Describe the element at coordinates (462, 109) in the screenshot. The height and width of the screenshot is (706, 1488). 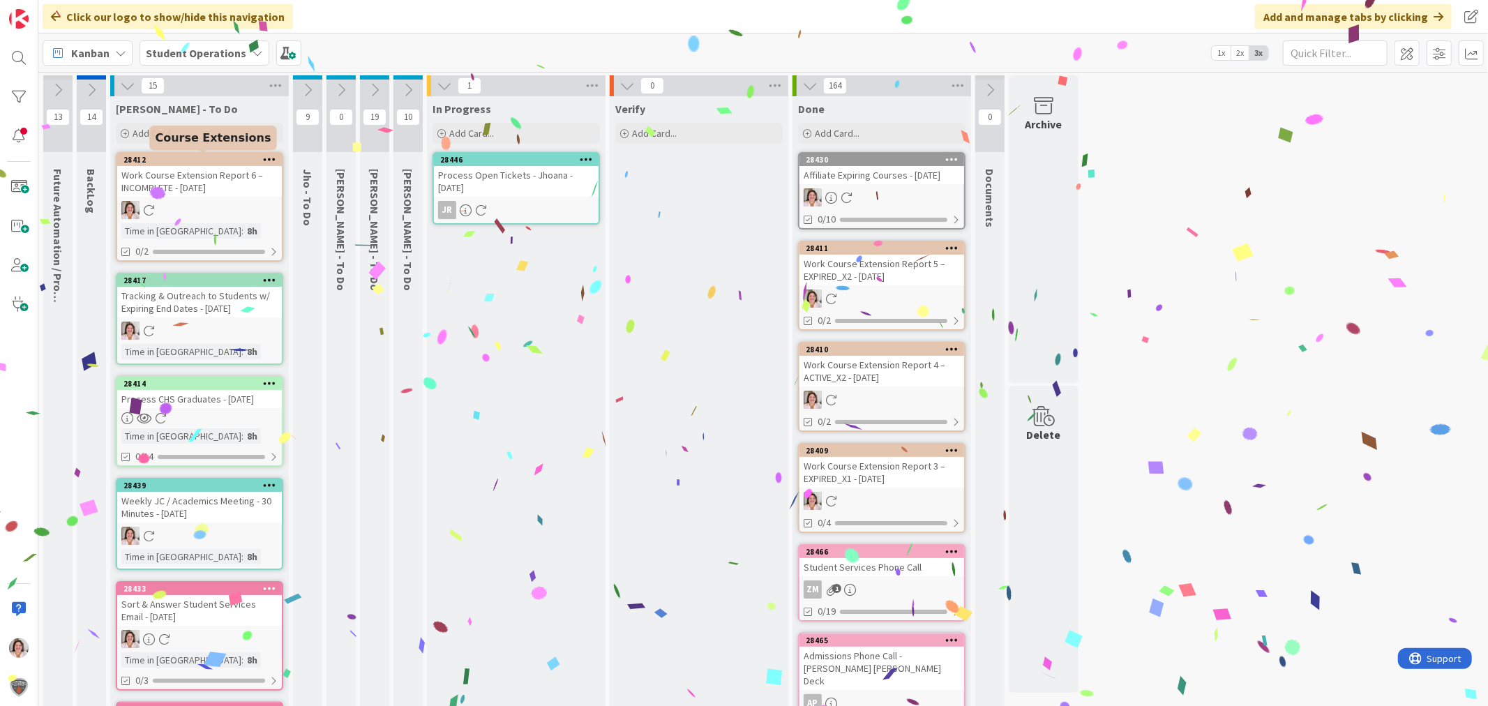
I see `span: In Progress` at that location.